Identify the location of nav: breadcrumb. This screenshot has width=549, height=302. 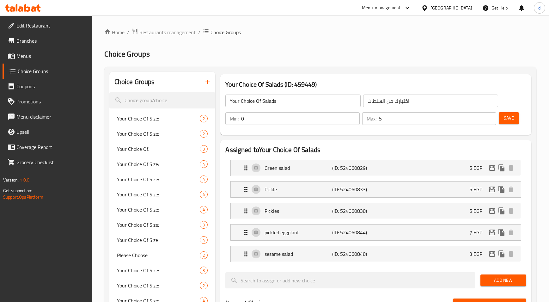
(320, 32).